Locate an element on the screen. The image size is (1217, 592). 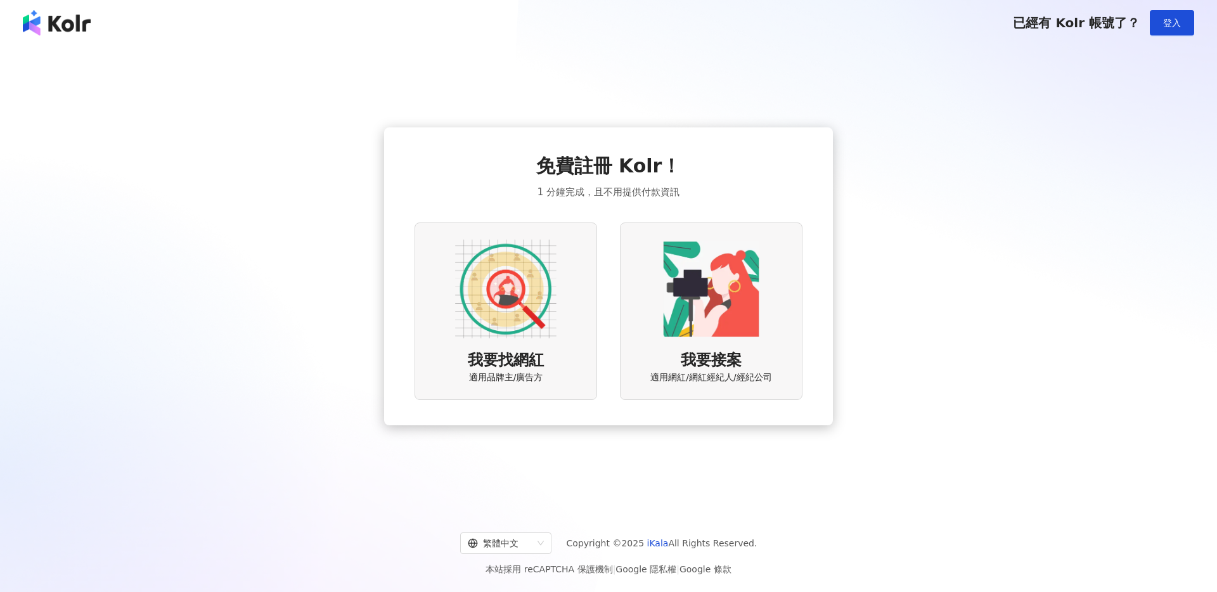
span: 免費註冊 Kolr！ is located at coordinates (608, 166).